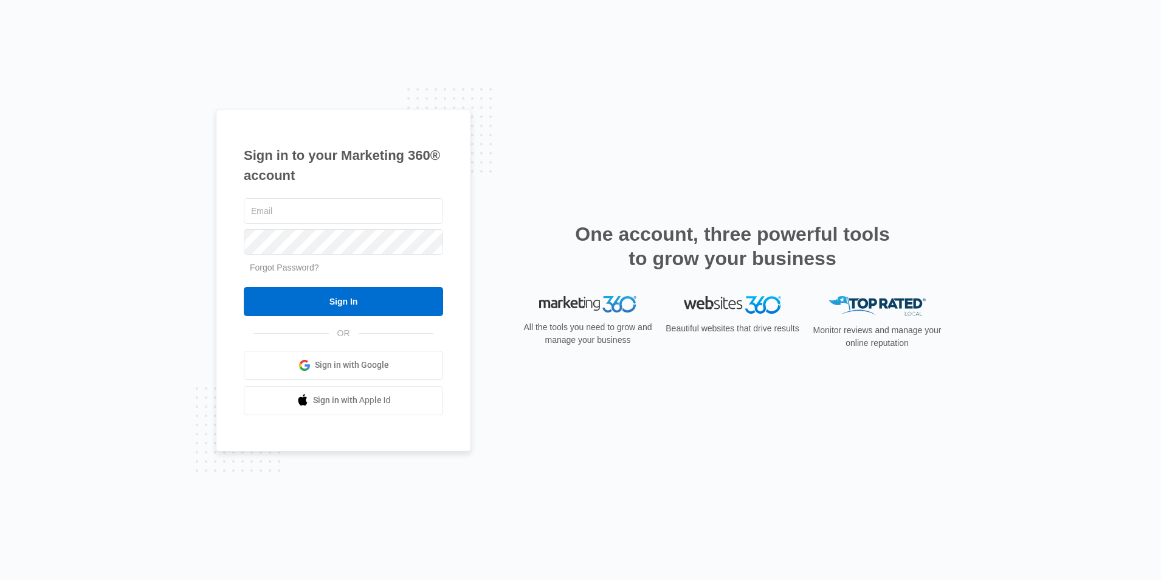 Image resolution: width=1161 pixels, height=580 pixels. I want to click on a: Sign in with Apple Id, so click(344, 401).